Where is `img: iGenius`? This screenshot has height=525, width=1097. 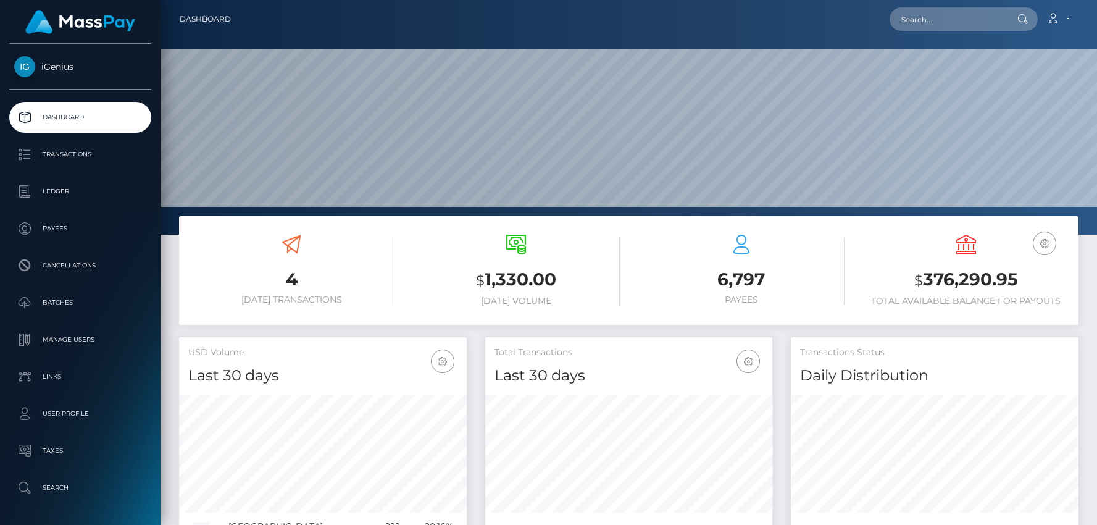
img: iGenius is located at coordinates (25, 67).